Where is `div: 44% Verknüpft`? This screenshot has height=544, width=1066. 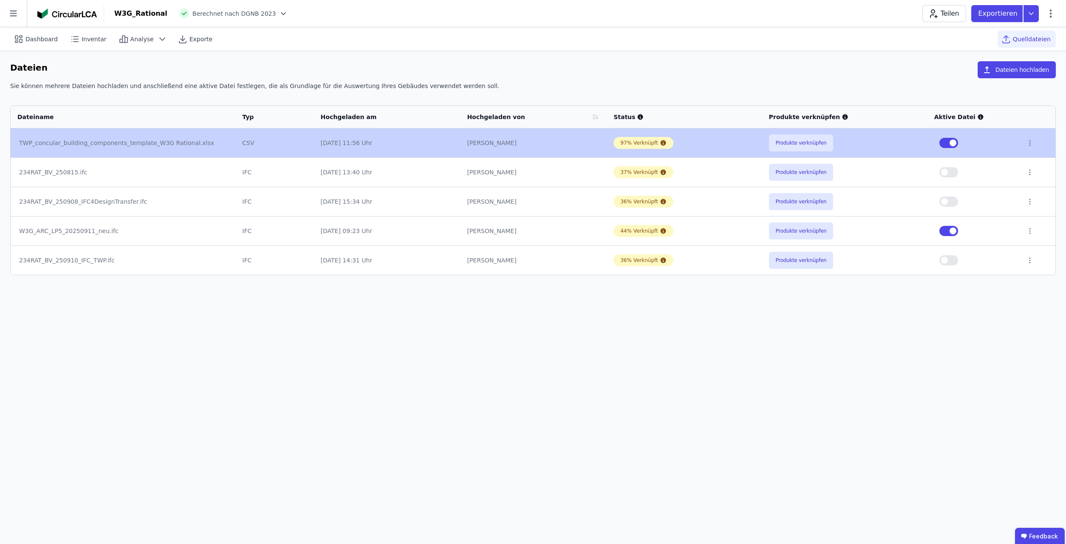 div: 44% Verknüpft is located at coordinates (639, 231).